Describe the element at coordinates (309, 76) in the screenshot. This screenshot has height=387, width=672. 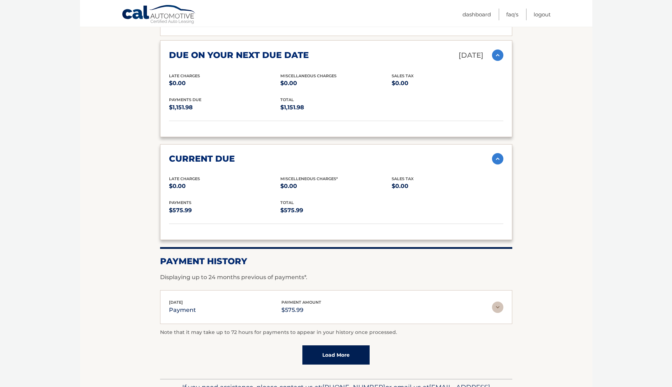
I see `span: Miscellaneous Charges` at that location.